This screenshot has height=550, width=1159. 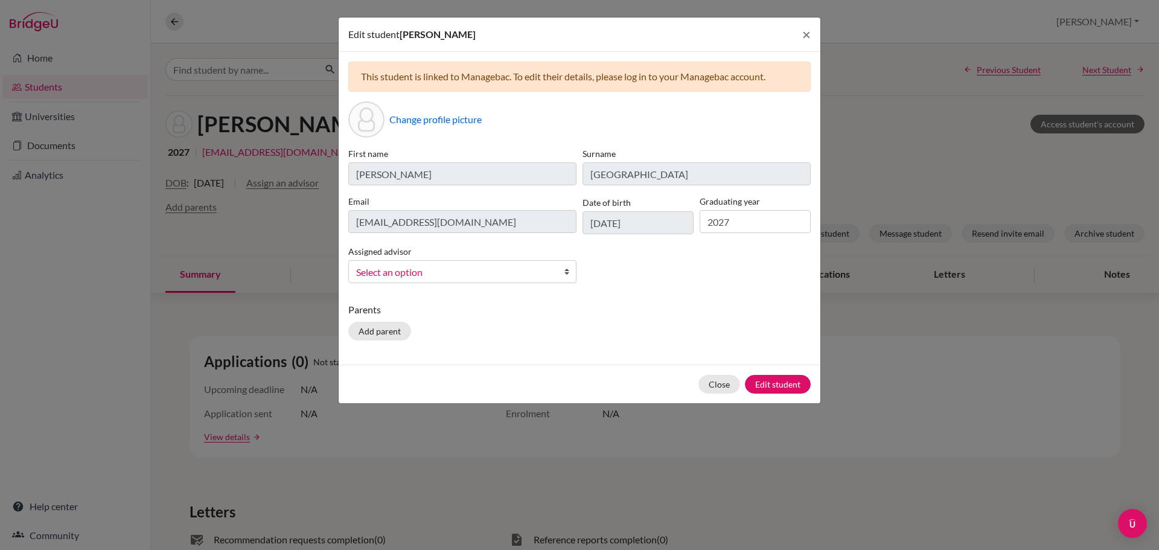 I want to click on label: Date of birth, so click(x=607, y=202).